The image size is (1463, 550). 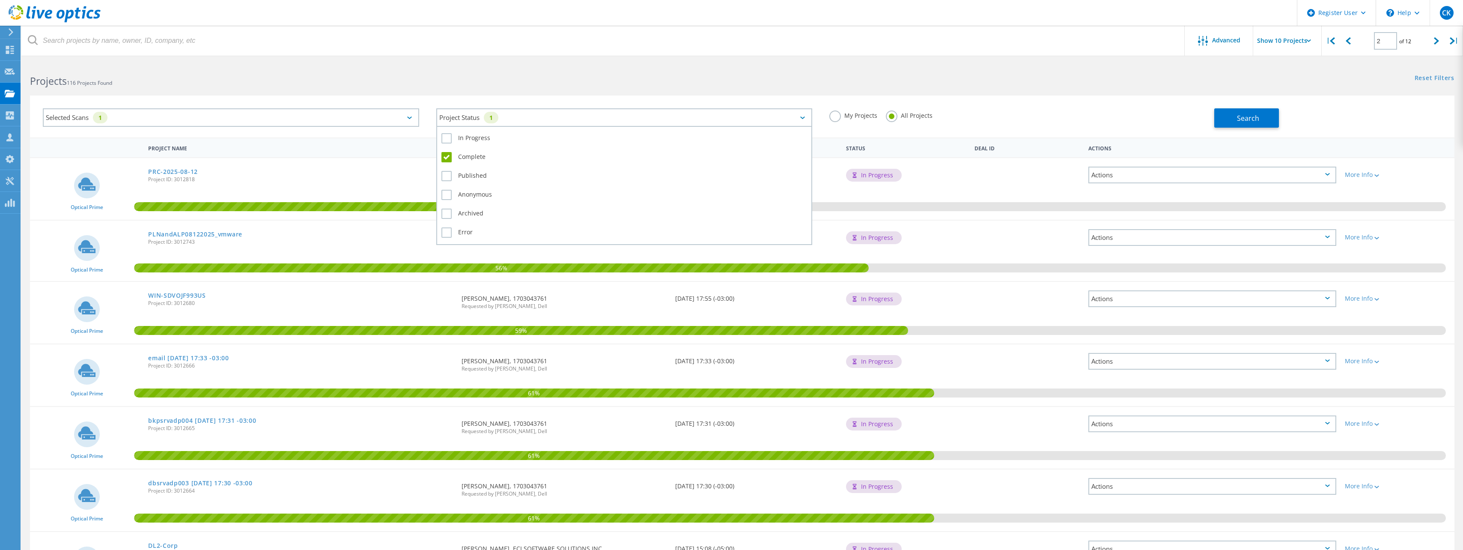 I want to click on label: Error, so click(x=624, y=232).